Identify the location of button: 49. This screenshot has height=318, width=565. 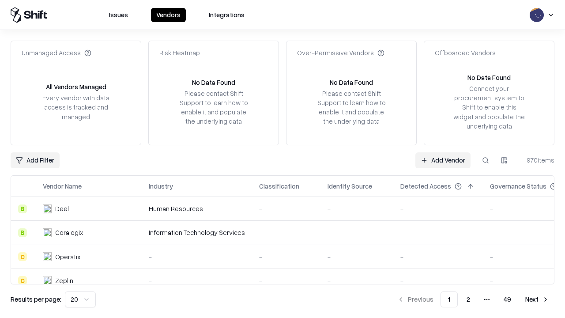
(507, 299).